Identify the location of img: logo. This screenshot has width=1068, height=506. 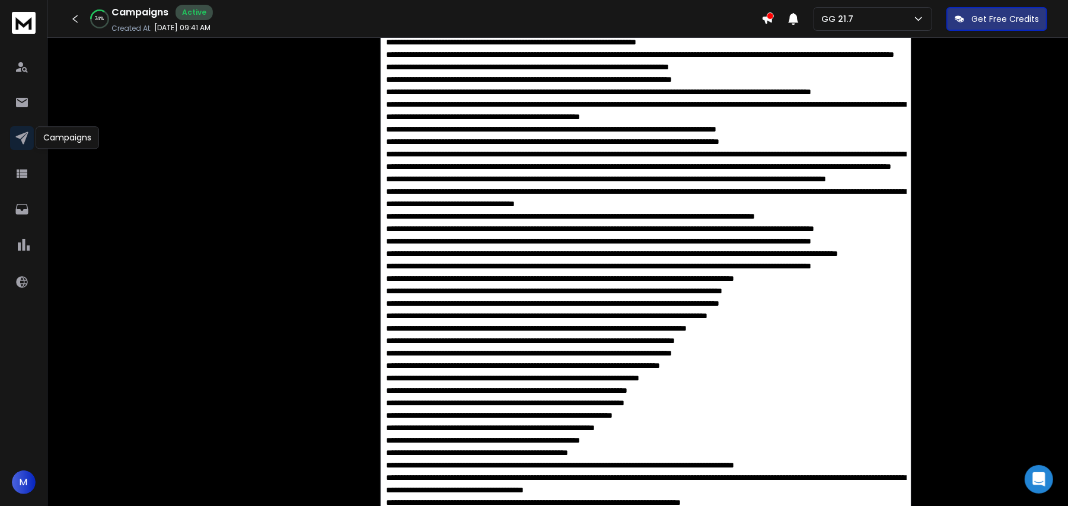
(24, 23).